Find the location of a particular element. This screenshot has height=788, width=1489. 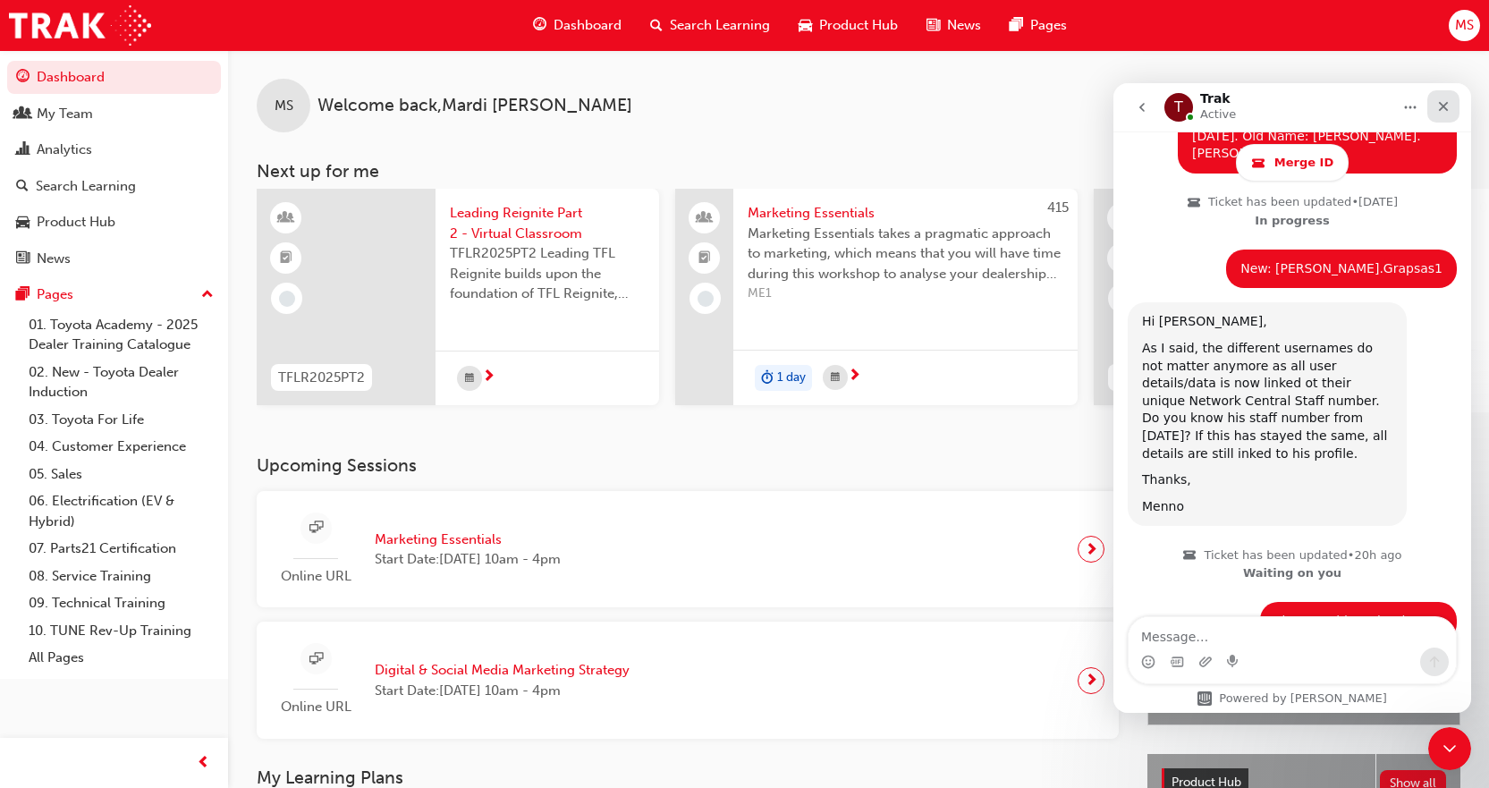

span: up-icon is located at coordinates (208, 295).